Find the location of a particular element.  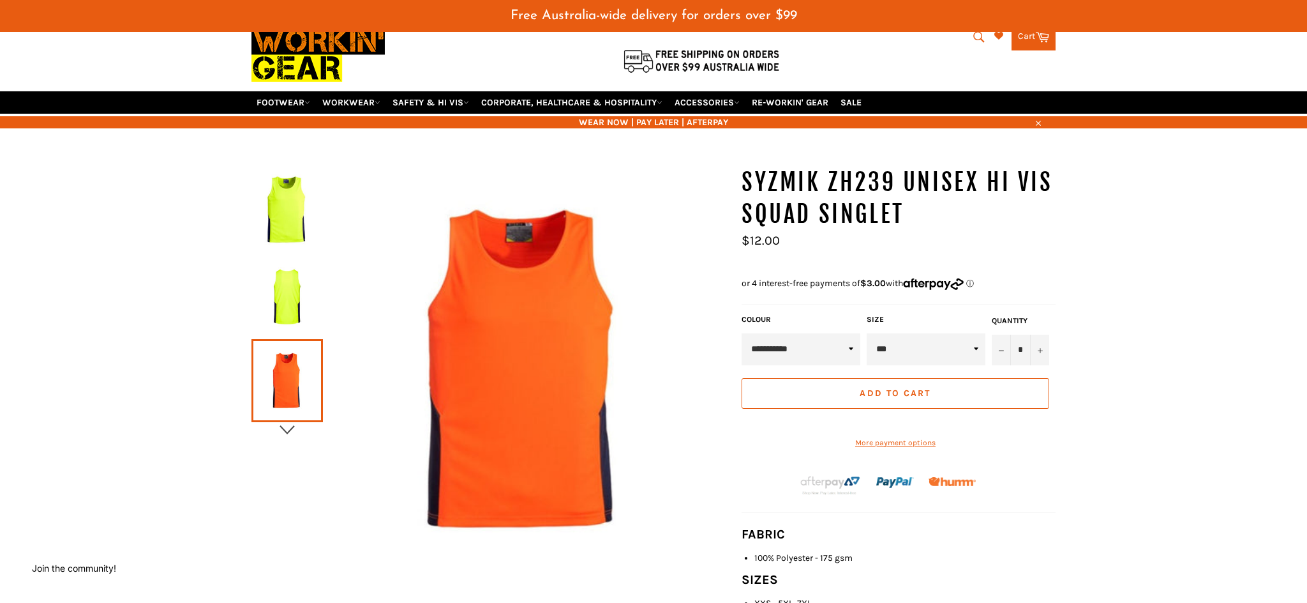

a: SALE is located at coordinates (851, 102).